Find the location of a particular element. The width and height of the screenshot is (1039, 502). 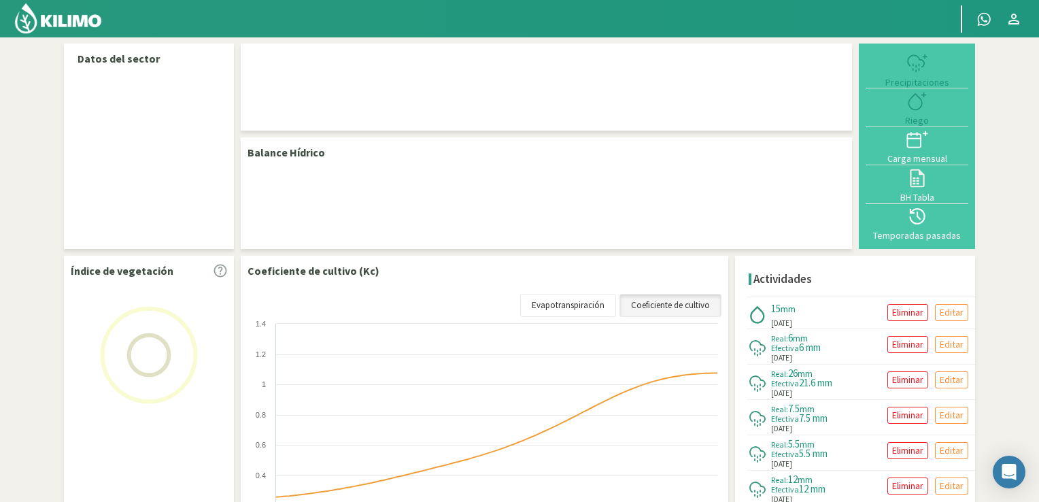

div: Temporadas pasadas is located at coordinates (916, 235).